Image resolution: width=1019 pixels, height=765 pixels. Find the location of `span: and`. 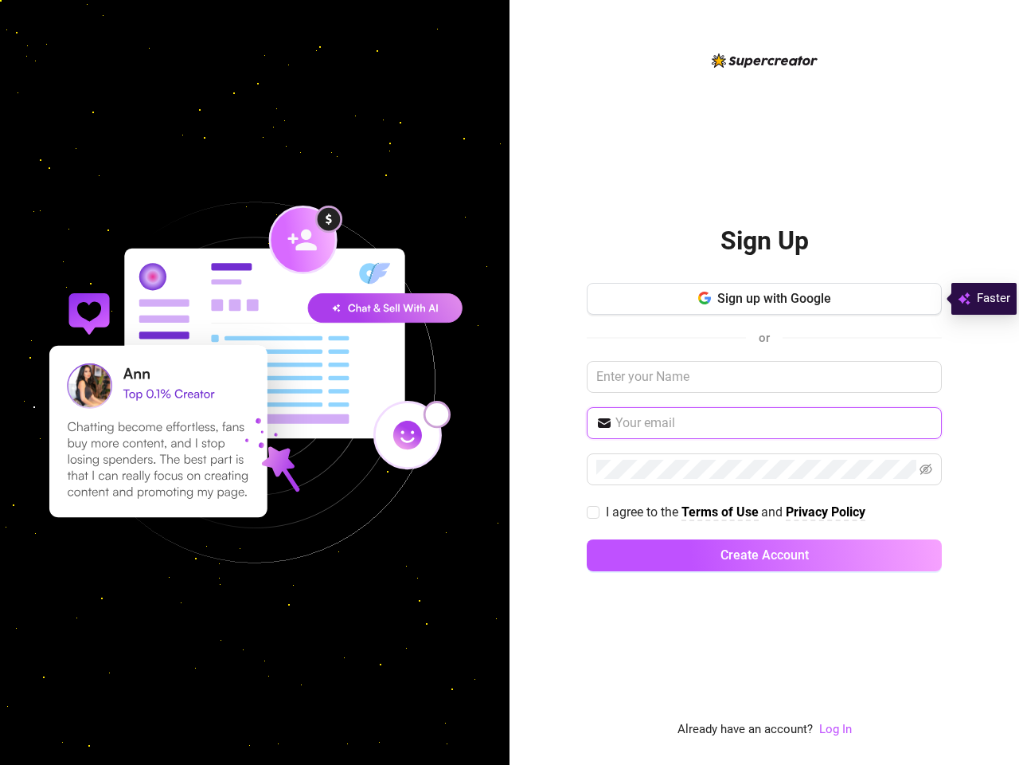

span: and is located at coordinates (773, 511).